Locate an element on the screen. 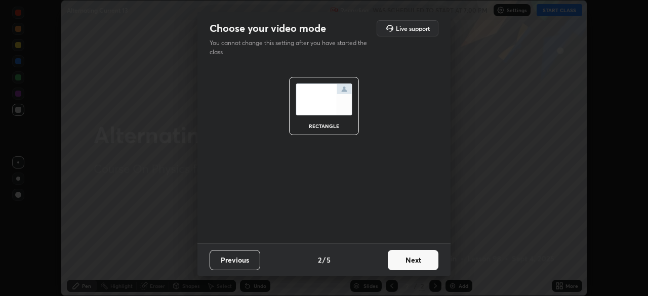 Image resolution: width=648 pixels, height=296 pixels. h2: Choose your video mode is located at coordinates (268, 28).